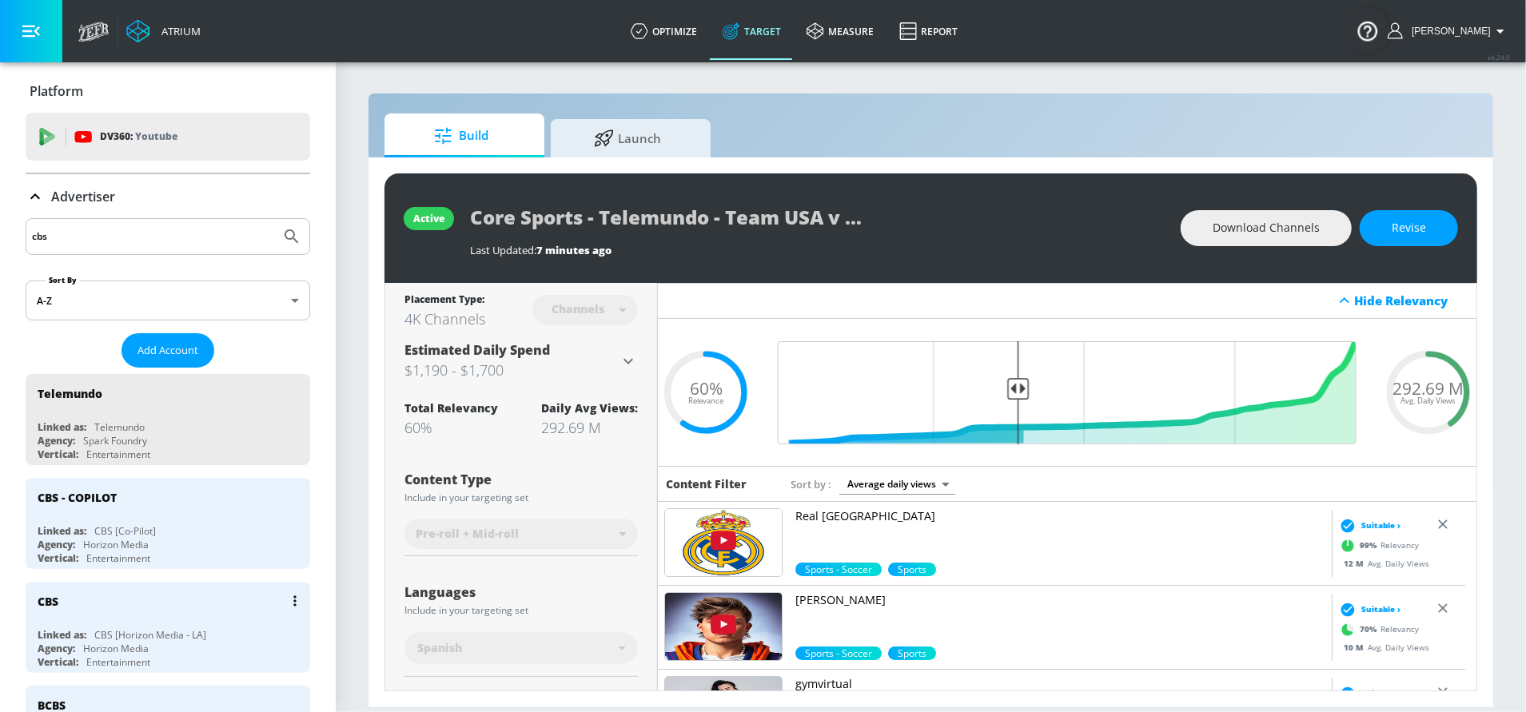  What do you see at coordinates (1060, 684) in the screenshot?
I see `p: gymvirtual` at bounding box center [1060, 684].